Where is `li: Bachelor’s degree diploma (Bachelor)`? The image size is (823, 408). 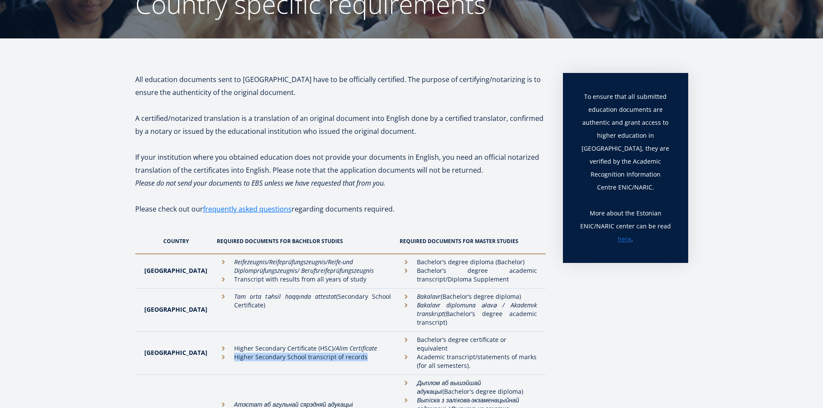 li: Bachelor’s degree diploma (Bachelor) is located at coordinates (468, 262).